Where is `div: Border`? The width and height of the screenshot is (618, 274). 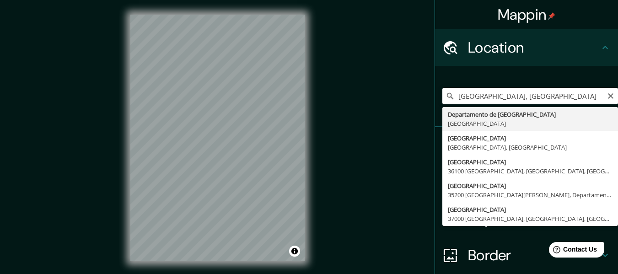
div: Border is located at coordinates (526, 255).